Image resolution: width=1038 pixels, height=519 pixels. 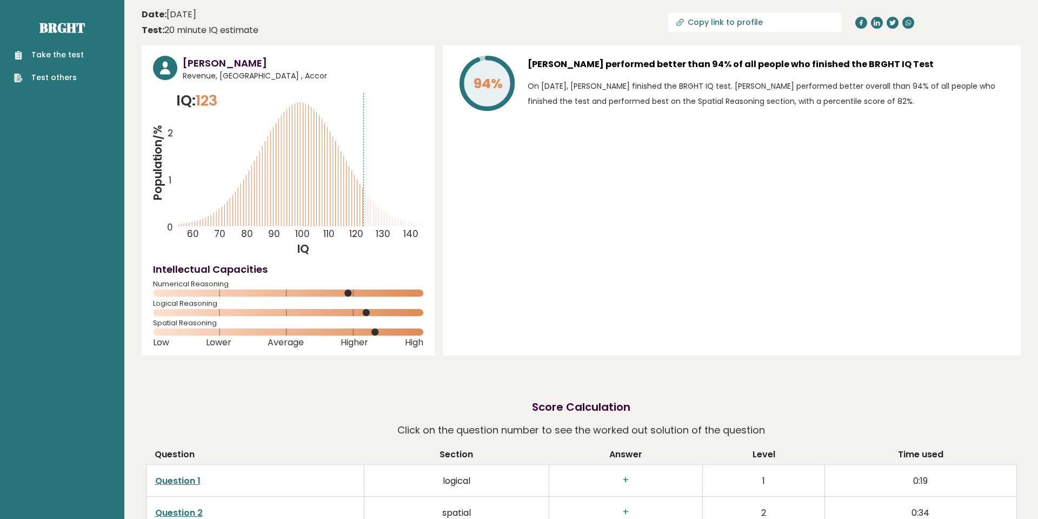 I want to click on th: Time used, so click(x=921, y=456).